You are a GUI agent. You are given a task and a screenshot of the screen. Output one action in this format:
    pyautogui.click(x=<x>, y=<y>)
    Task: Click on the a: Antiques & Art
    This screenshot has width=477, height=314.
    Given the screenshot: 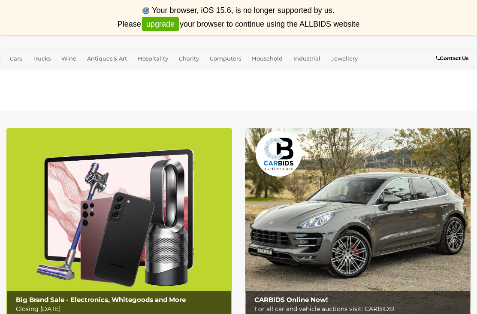 What is the action you would take?
    pyautogui.click(x=107, y=58)
    